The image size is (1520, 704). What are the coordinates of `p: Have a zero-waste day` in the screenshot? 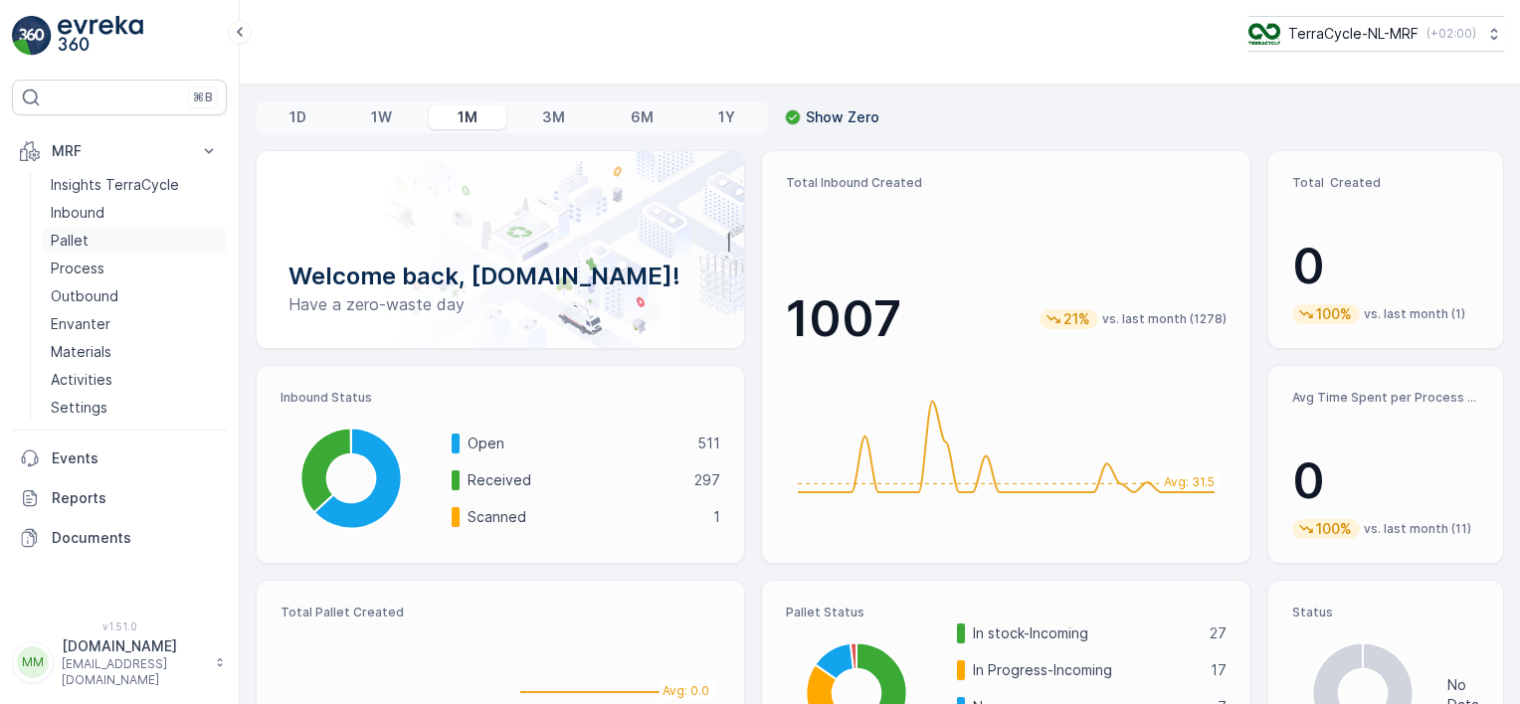 It's located at (500, 304).